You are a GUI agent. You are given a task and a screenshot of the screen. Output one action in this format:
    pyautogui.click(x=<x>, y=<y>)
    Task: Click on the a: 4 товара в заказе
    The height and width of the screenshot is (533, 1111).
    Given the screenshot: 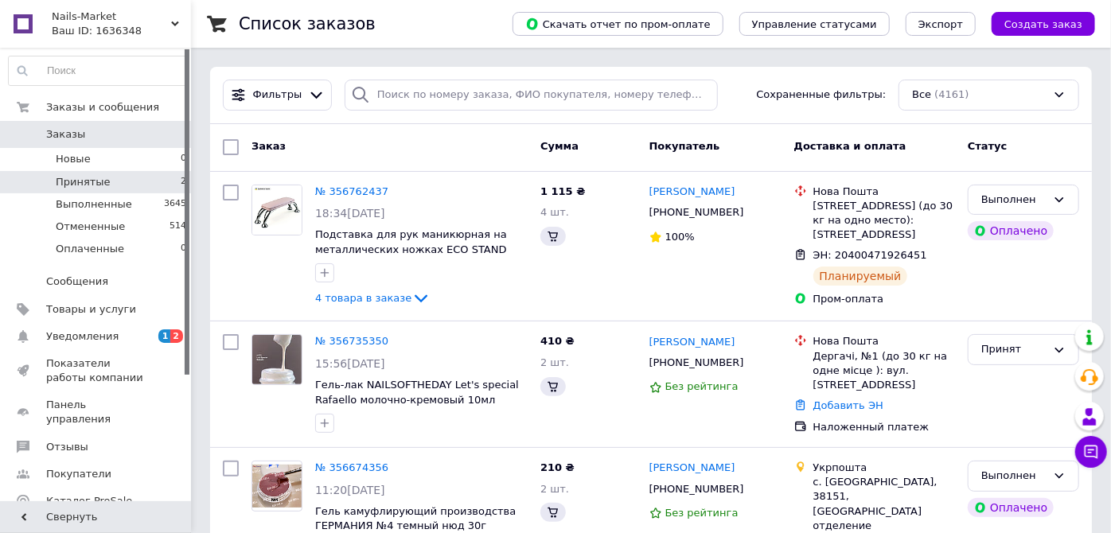 What is the action you would take?
    pyautogui.click(x=373, y=298)
    